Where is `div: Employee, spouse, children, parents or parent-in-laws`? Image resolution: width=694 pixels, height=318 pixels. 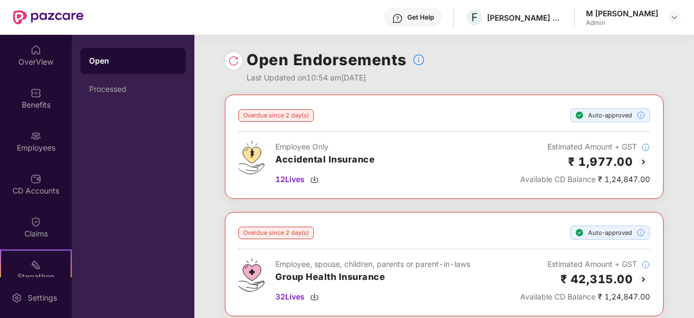
div: Employee, spouse, children, parents or parent-in-laws is located at coordinates (373, 264).